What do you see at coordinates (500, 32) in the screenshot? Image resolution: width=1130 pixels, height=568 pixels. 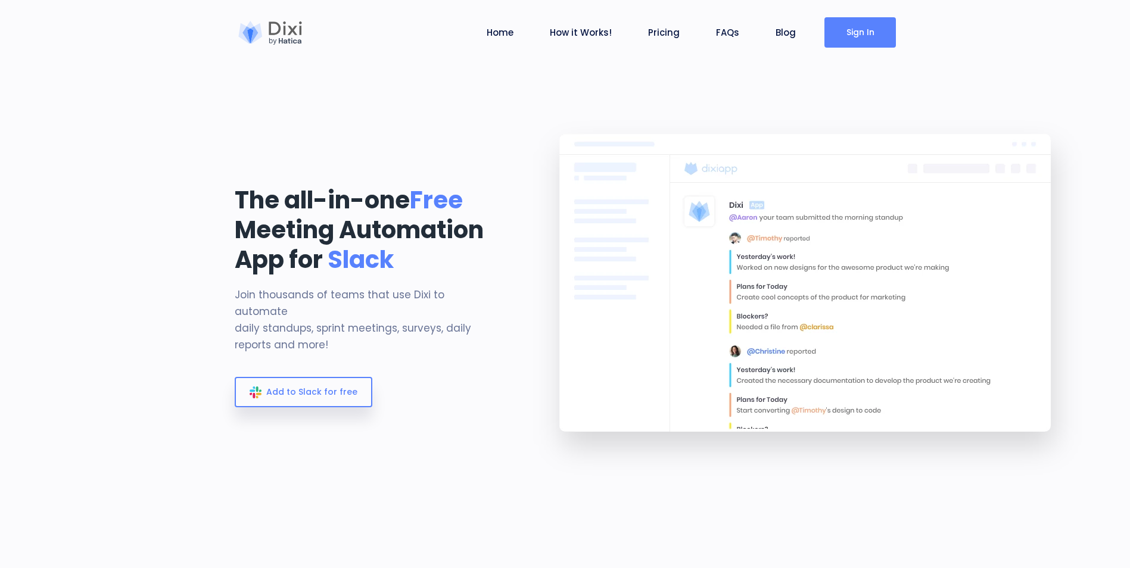 I see `a: Home` at bounding box center [500, 32].